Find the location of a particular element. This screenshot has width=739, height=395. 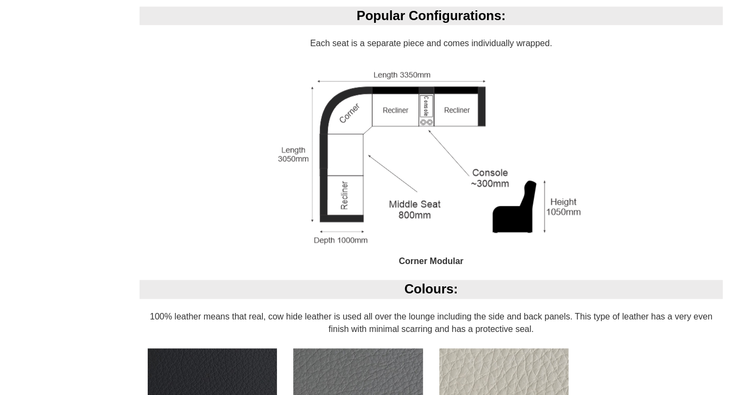

img: Corner Modular is located at coordinates (431, 159).